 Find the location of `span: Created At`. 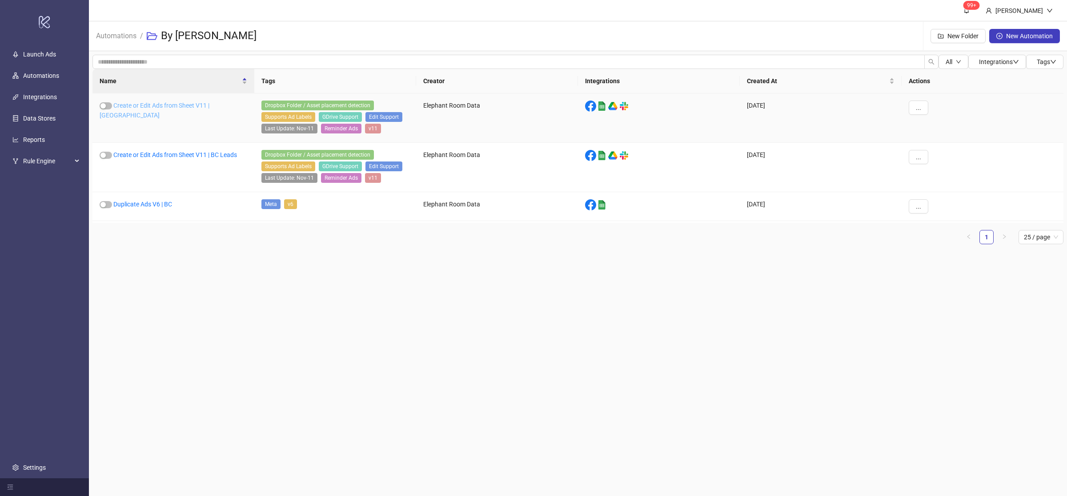

span: Created At is located at coordinates (817, 81).